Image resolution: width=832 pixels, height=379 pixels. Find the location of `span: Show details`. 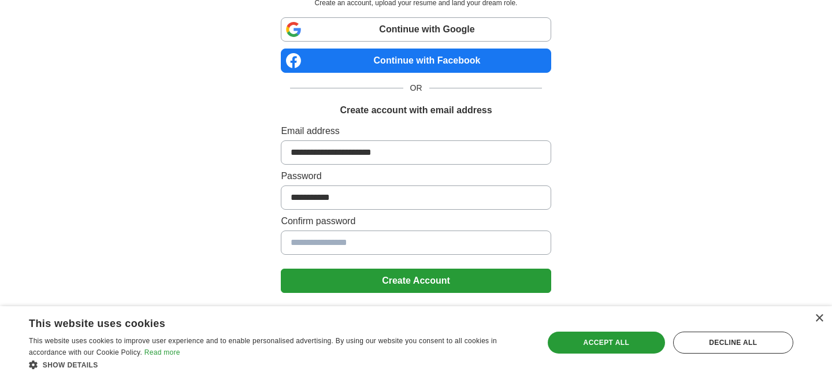

span: Show details is located at coordinates (70, 365).